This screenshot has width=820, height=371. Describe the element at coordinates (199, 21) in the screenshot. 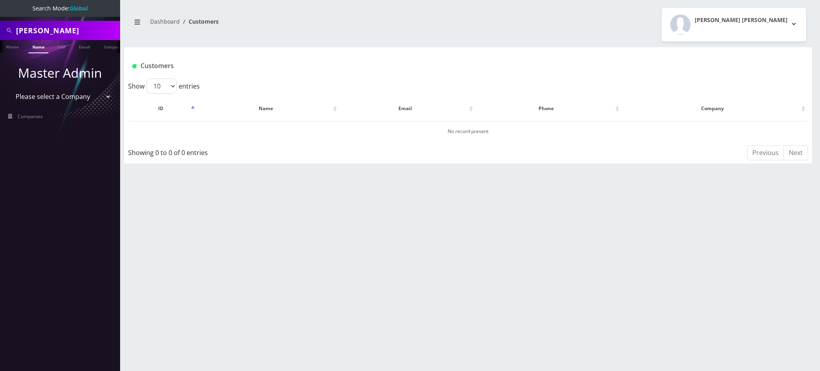

I see `li: Customers` at that location.